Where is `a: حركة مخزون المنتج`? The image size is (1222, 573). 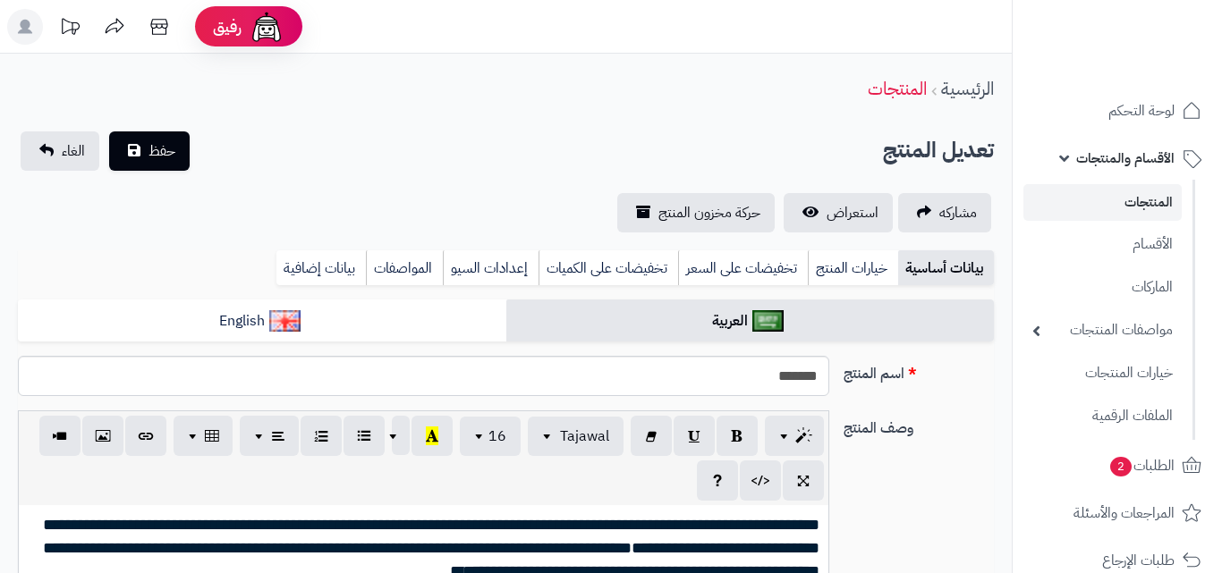 a: حركة مخزون المنتج is located at coordinates (696, 213).